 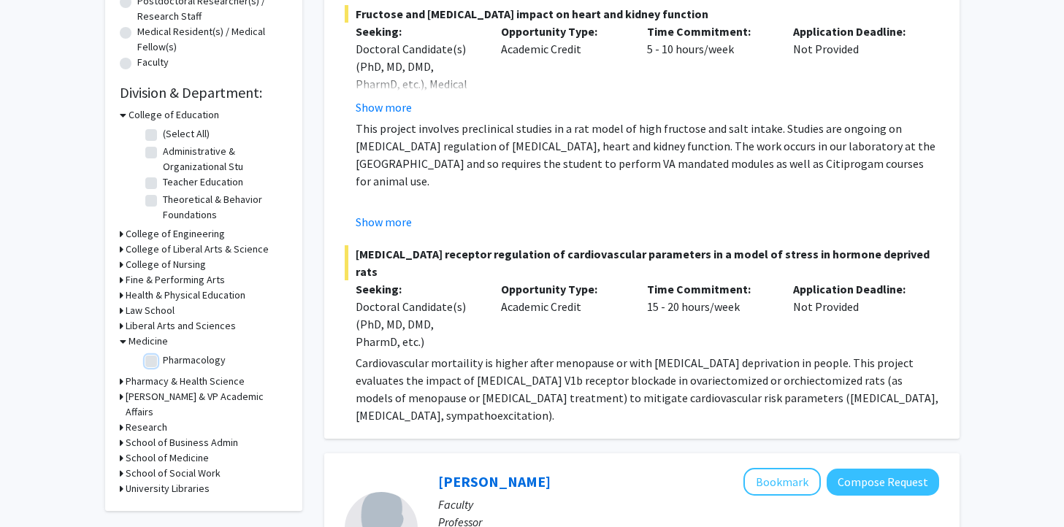 I want to click on p: This project involves preclinical studies in a rat model of high fructose and salt intake. Studie..., so click(x=647, y=155).